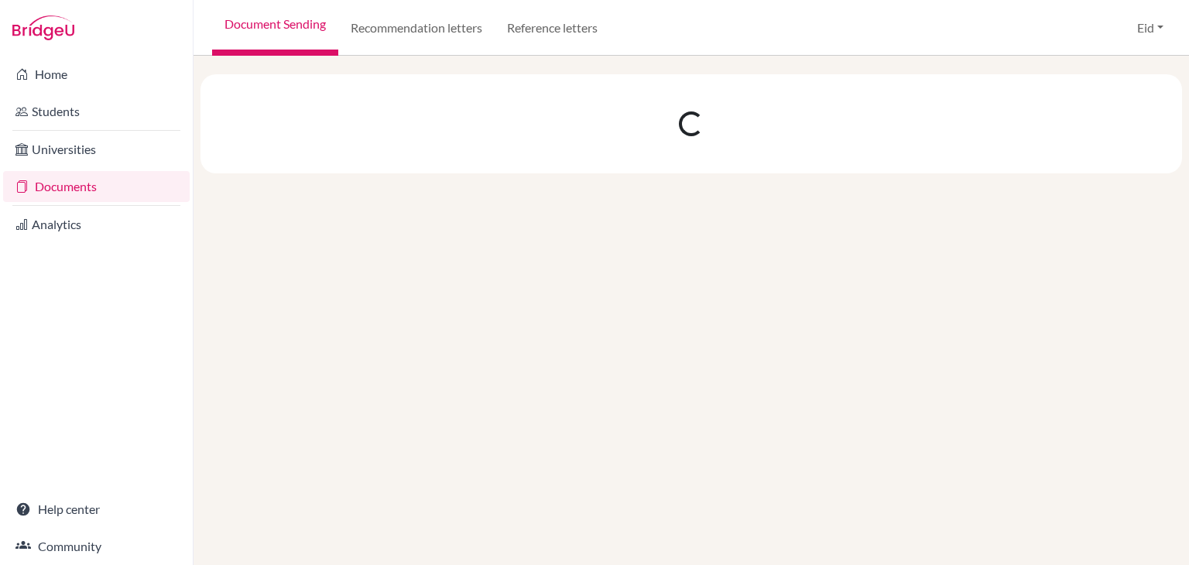 The height and width of the screenshot is (565, 1189). Describe the element at coordinates (96, 74) in the screenshot. I see `a: Home` at that location.